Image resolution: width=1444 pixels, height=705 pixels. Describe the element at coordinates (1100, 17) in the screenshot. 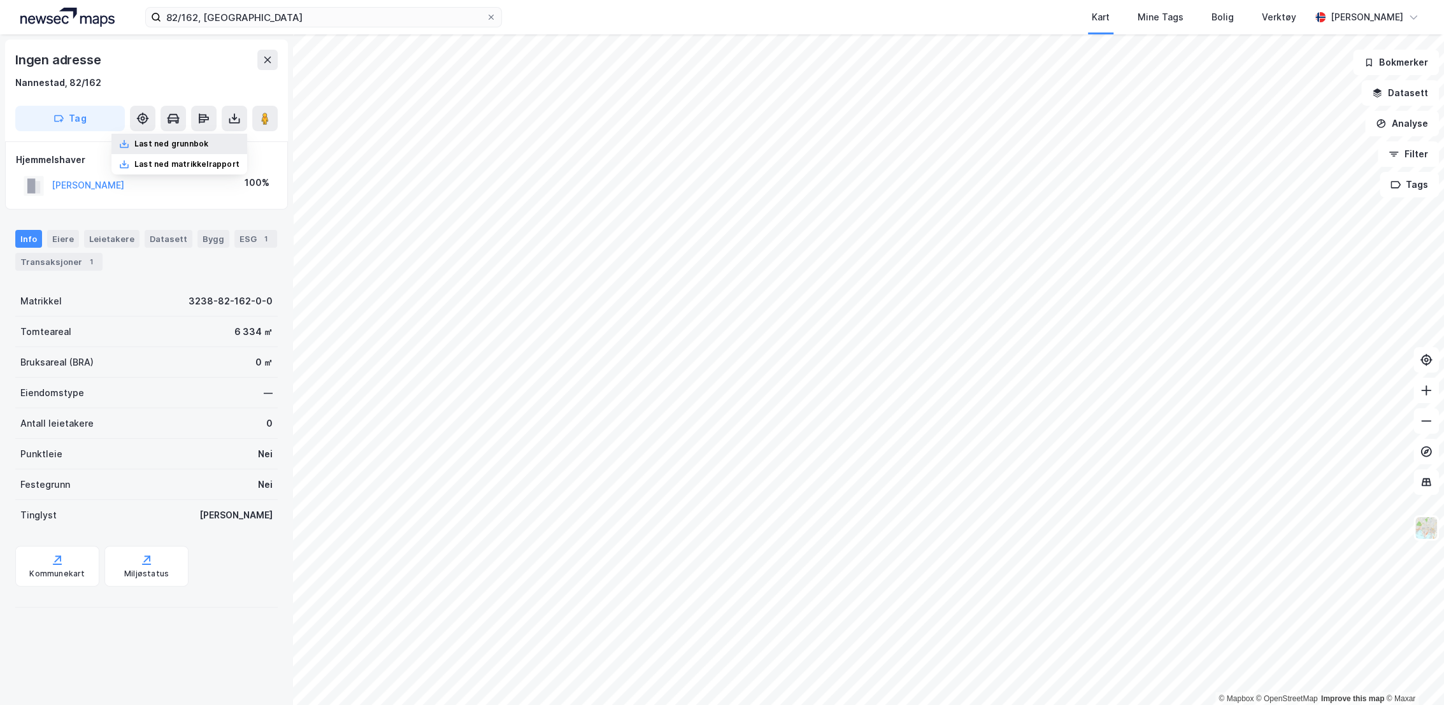

I see `div: Kart` at that location.